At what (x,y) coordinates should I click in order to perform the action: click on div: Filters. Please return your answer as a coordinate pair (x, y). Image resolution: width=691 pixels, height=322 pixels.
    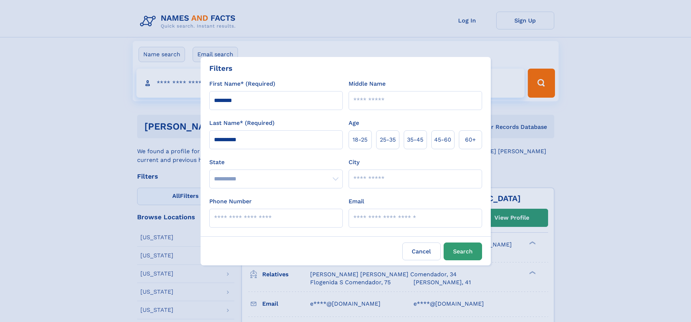
    Looking at the image, I should click on (221, 68).